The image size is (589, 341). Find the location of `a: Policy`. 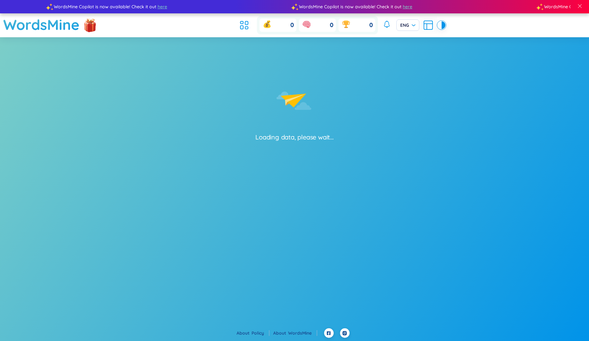

a: Policy is located at coordinates (260, 333).